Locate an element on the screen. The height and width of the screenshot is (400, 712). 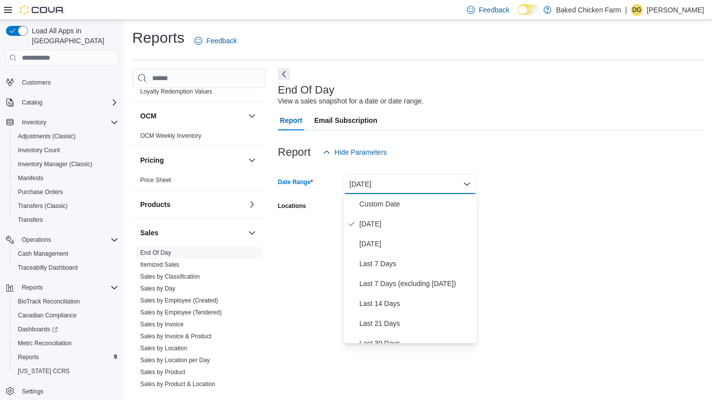
a: Sales by Product is located at coordinates (163, 372).